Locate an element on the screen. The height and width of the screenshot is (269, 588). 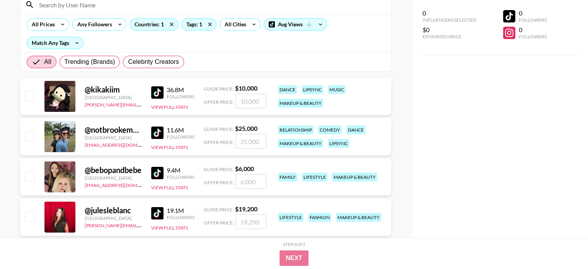
div: @ notbrookemonk is located at coordinates (113, 130).